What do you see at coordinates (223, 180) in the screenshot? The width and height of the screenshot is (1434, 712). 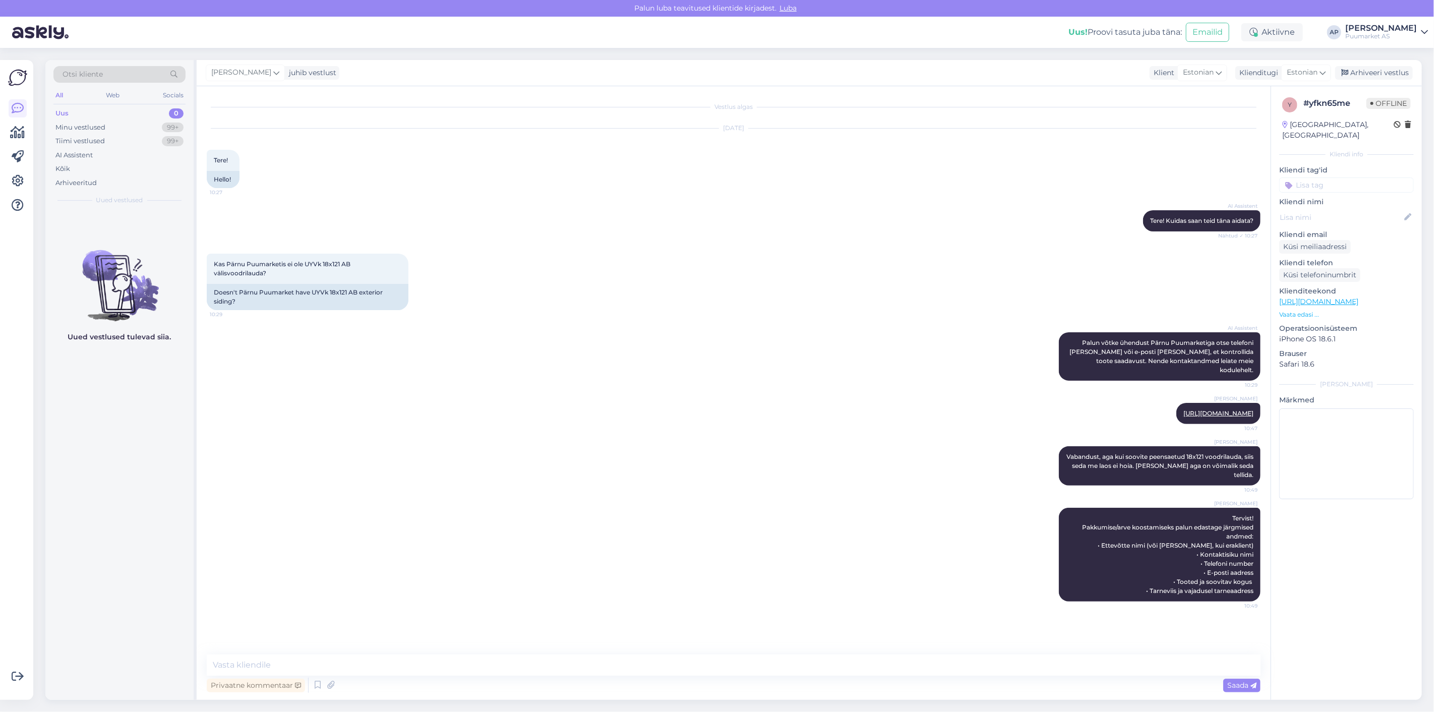 I see `div: Hello!` at bounding box center [223, 180].